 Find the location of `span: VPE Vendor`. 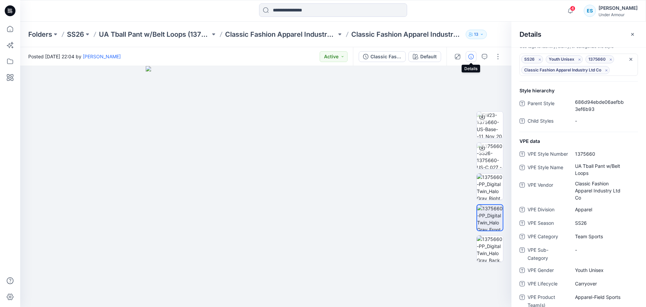

span: VPE Vendor is located at coordinates (548, 191).